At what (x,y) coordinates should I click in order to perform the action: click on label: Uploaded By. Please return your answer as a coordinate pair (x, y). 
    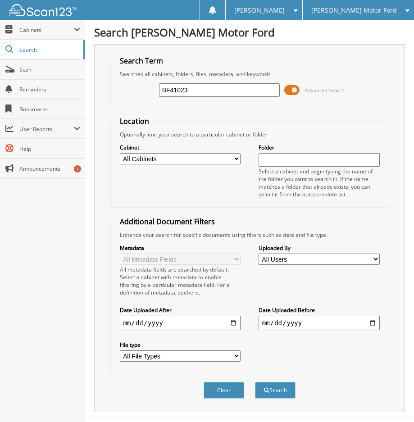
    Looking at the image, I should click on (319, 248).